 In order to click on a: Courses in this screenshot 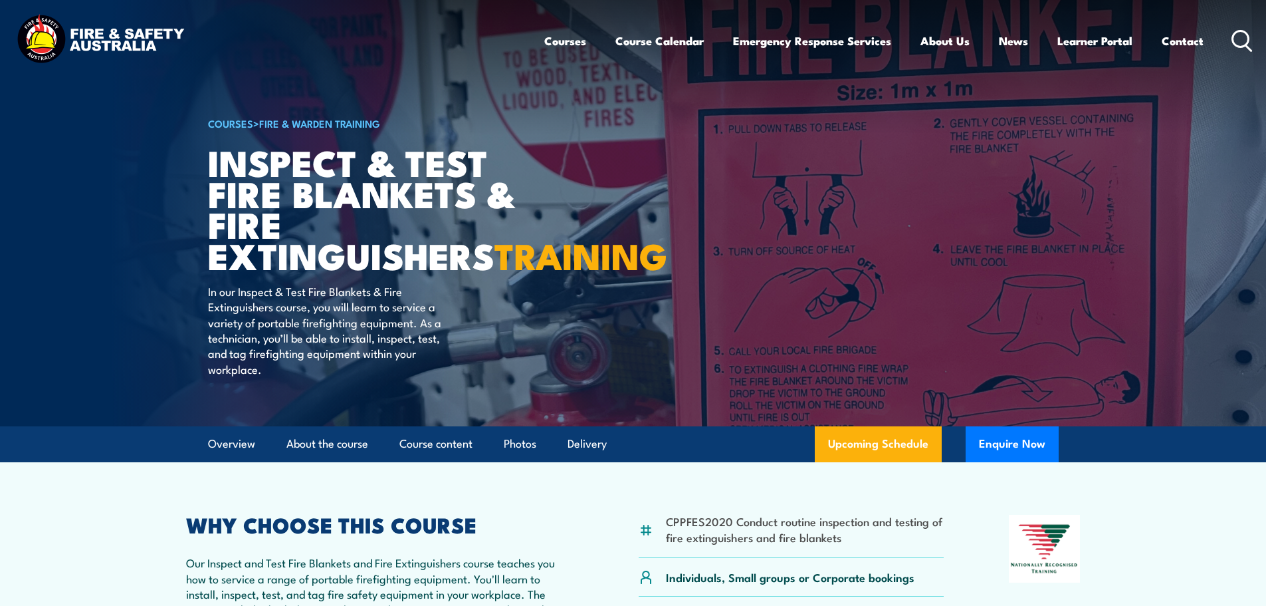, I will do `click(565, 41)`.